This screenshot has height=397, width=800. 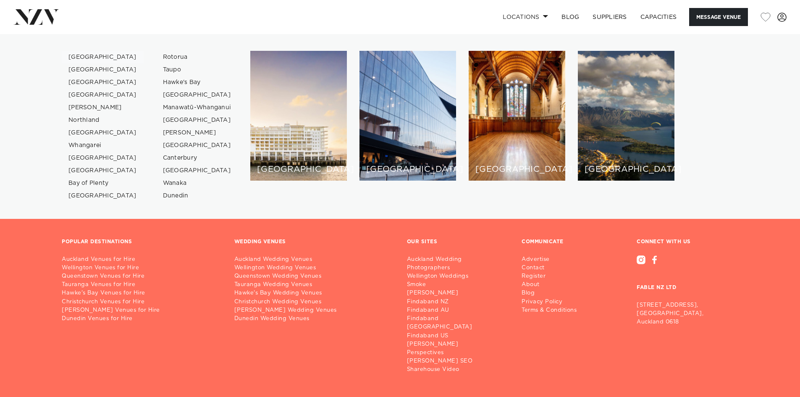 I want to click on a: Christchurch Venues for Hire, so click(x=141, y=302).